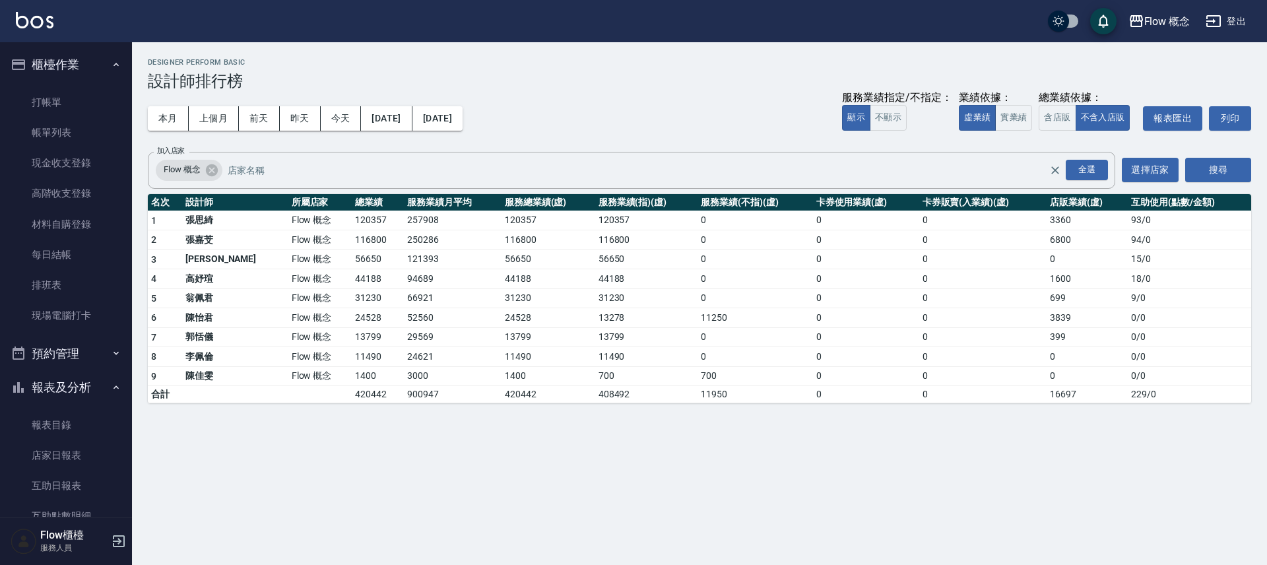 The height and width of the screenshot is (565, 1267). I want to click on td: 250286, so click(452, 240).